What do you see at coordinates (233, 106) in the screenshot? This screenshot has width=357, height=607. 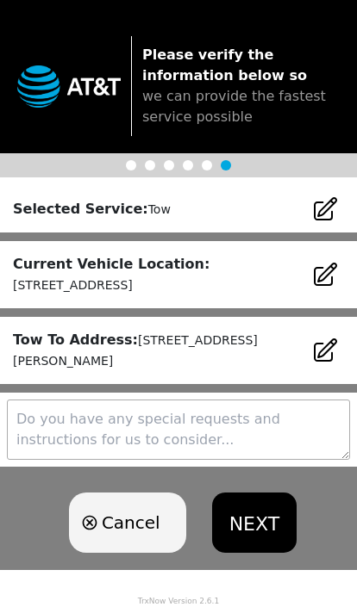 I see `span: we can provide the fastest service possible` at bounding box center [233, 106].